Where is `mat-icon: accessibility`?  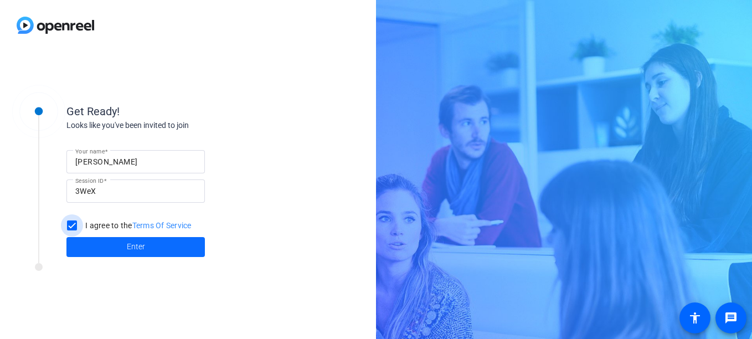 mat-icon: accessibility is located at coordinates (695, 318).